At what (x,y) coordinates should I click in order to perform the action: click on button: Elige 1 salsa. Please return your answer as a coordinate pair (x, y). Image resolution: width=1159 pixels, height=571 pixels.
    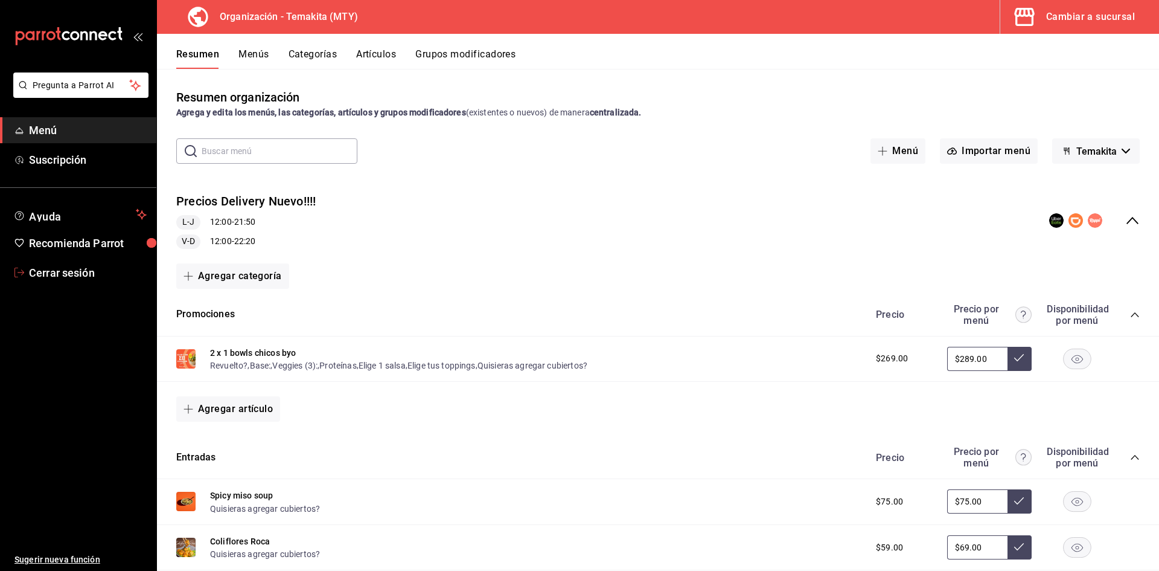
    Looking at the image, I should click on (382, 365).